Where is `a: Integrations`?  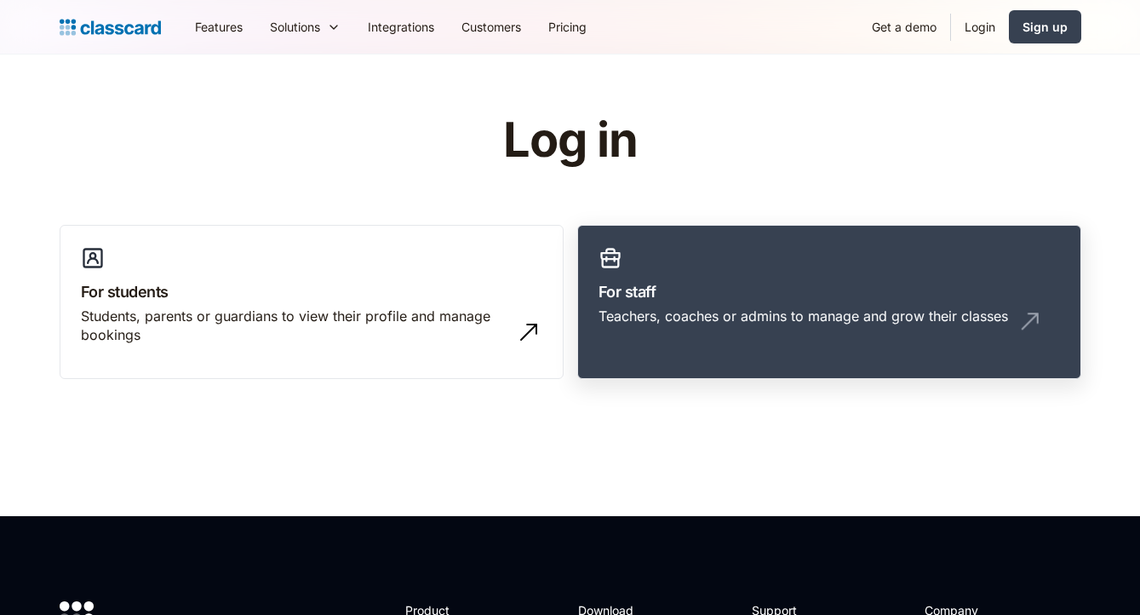
a: Integrations is located at coordinates (401, 26).